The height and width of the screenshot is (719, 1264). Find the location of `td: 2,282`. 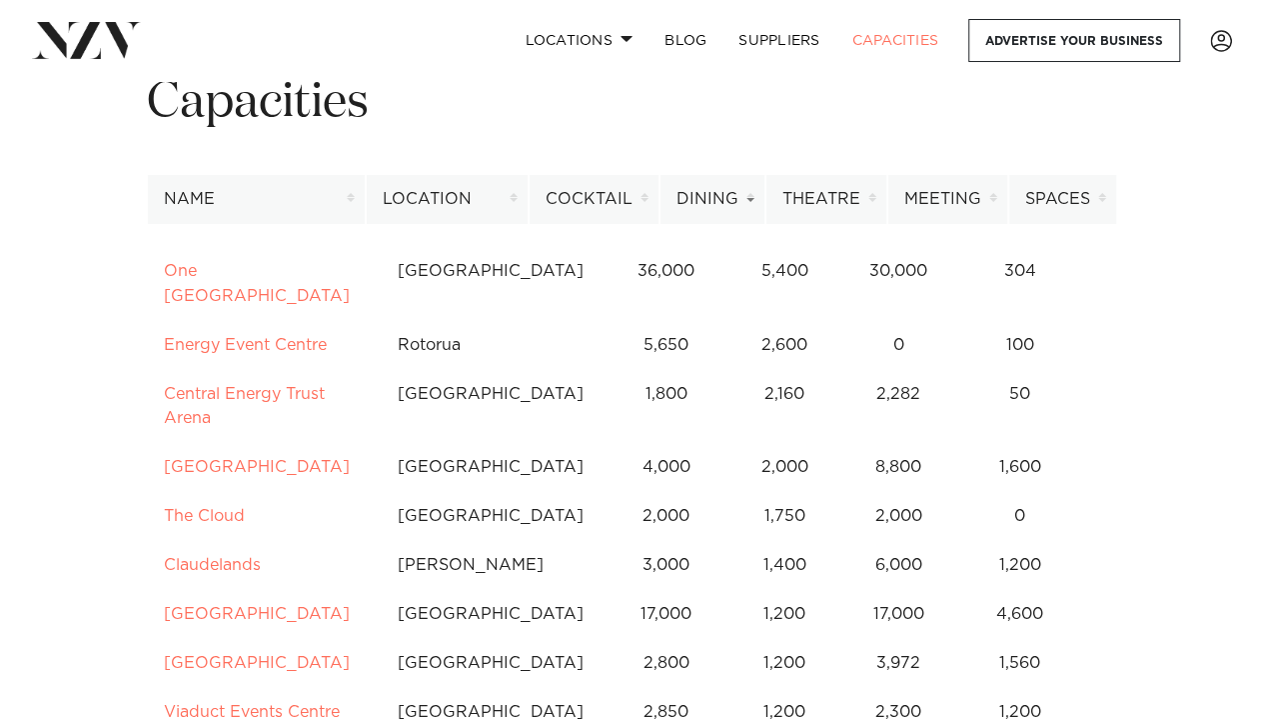

td: 2,282 is located at coordinates (899, 407).